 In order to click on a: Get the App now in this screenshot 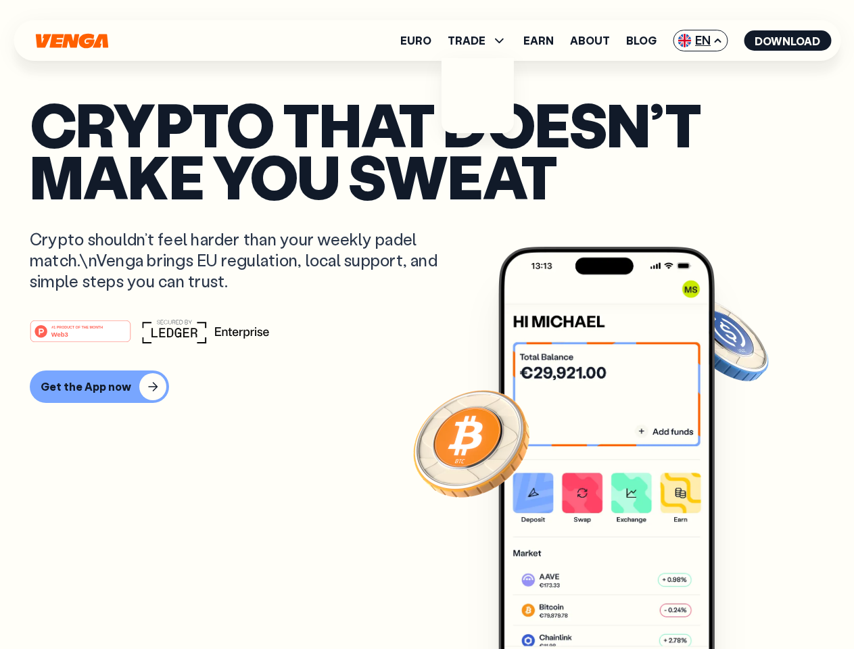, I will do `click(426, 387)`.